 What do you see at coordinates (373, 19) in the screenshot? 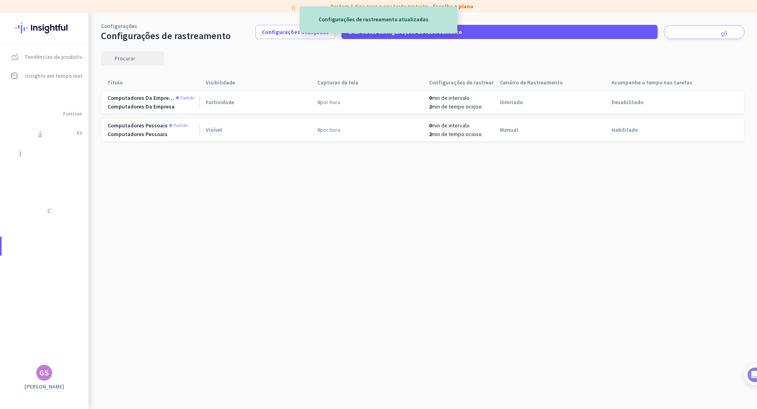
I see `font: Configurações de rastreamento atualizadas` at bounding box center [373, 19].